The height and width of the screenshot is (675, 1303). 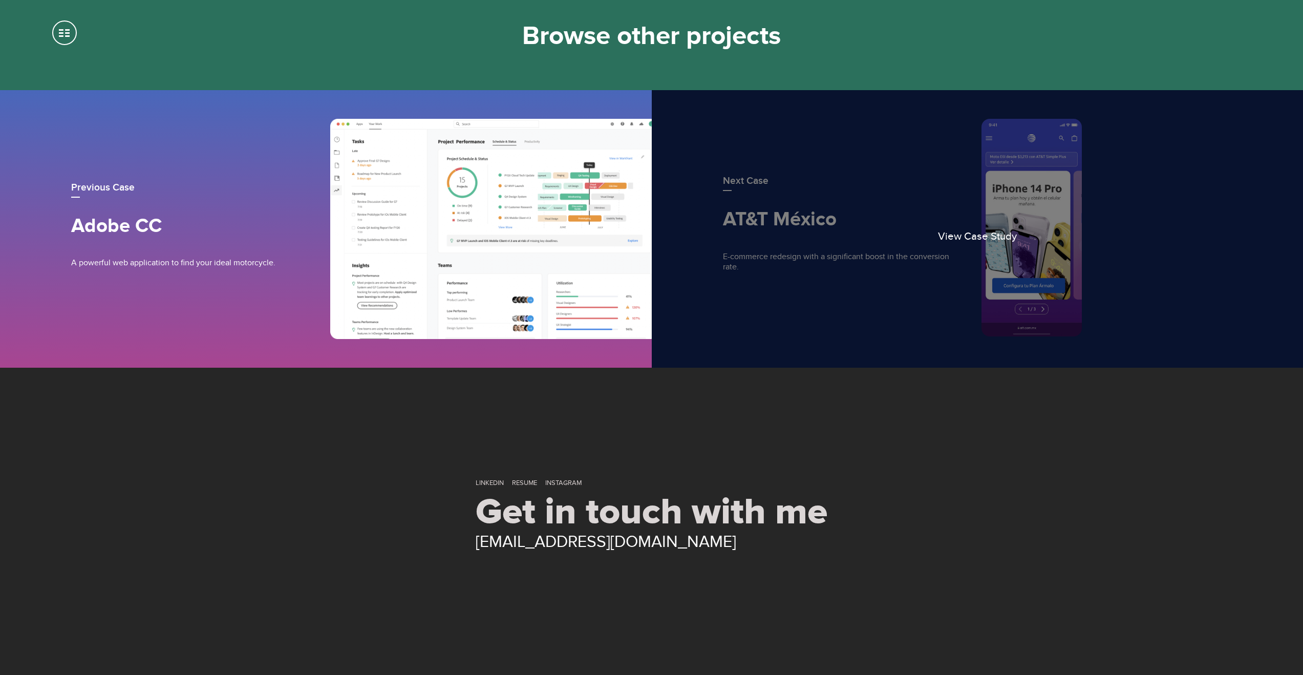 What do you see at coordinates (489, 483) in the screenshot?
I see `a: LinkedIn` at bounding box center [489, 483].